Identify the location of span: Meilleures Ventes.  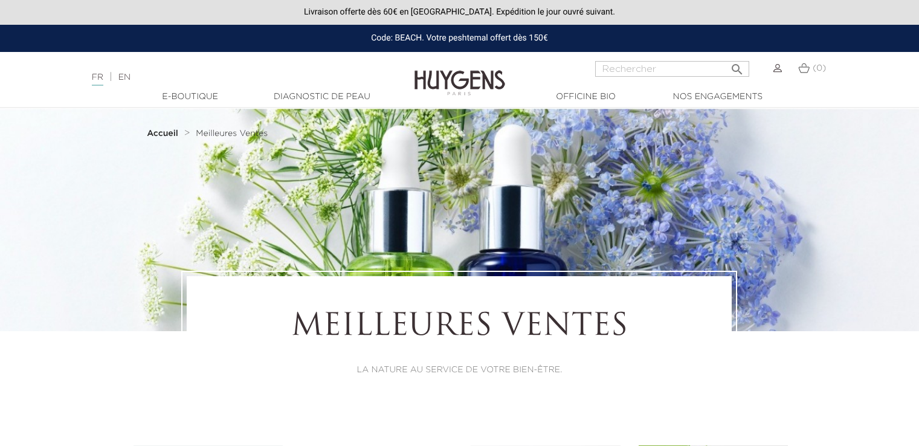
(232, 134).